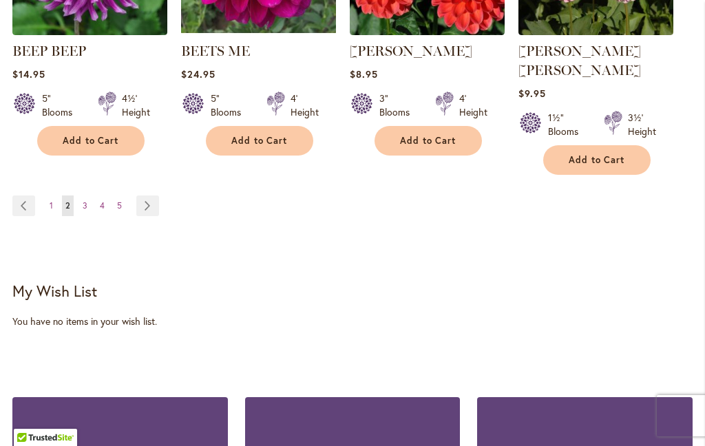 This screenshot has height=446, width=705. Describe the element at coordinates (353, 322) in the screenshot. I see `div: You have no items in your wish list.` at that location.